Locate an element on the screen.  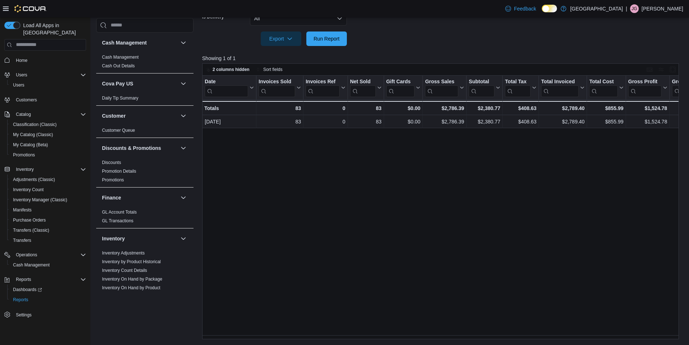
button: Sort fields is located at coordinates (269, 69).